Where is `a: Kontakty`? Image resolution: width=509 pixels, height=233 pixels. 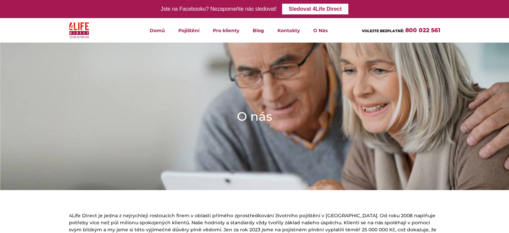 a: Kontakty is located at coordinates (289, 30).